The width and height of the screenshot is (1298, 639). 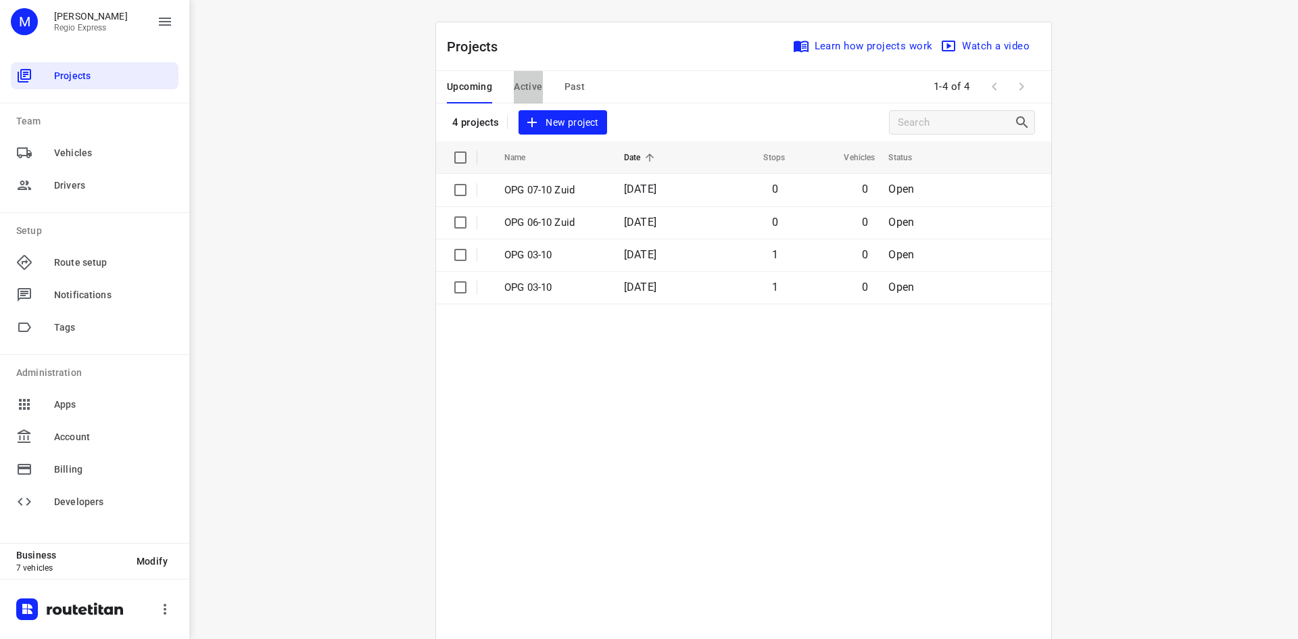 What do you see at coordinates (91, 28) in the screenshot?
I see `p: Regio Express` at bounding box center [91, 28].